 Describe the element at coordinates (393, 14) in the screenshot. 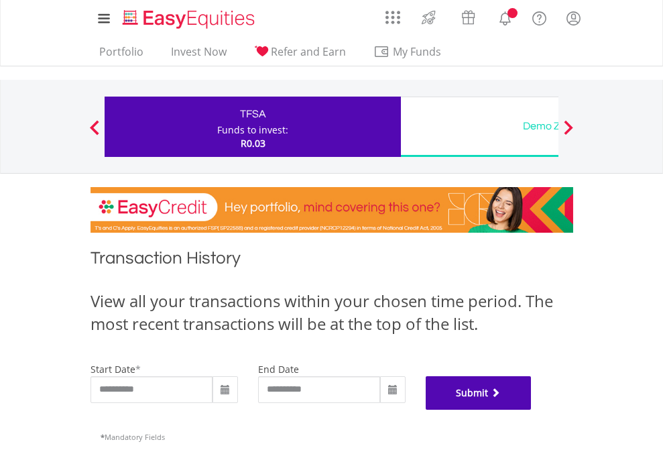

I see `a: AppsGrid` at that location.